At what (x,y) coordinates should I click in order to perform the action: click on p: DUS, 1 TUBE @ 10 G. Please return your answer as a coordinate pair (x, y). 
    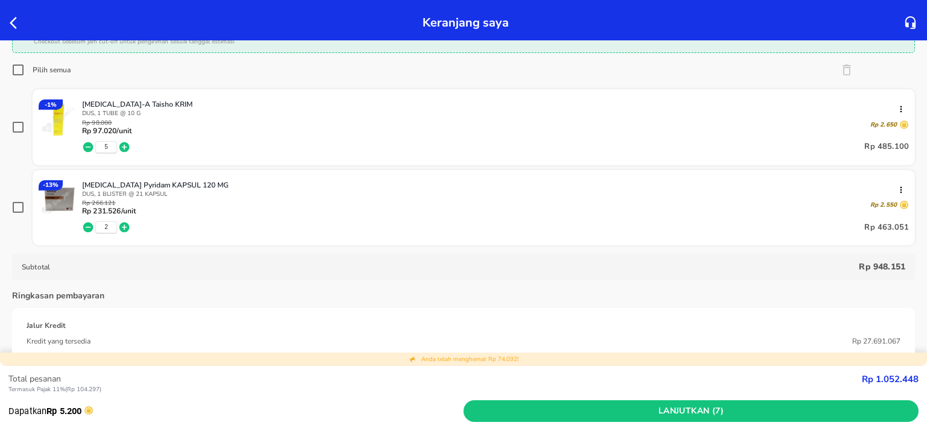
    Looking at the image, I should click on (495, 113).